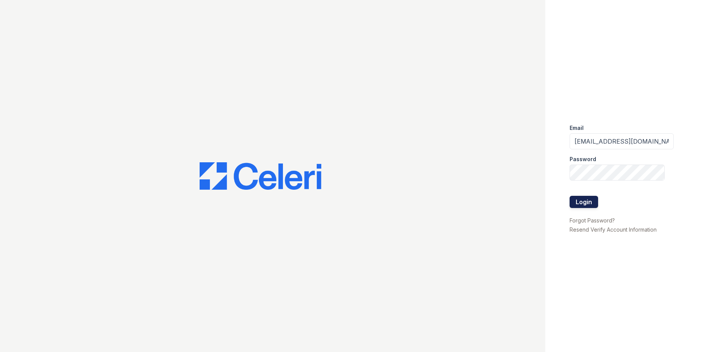 The height and width of the screenshot is (352, 727). Describe the element at coordinates (577, 128) in the screenshot. I see `label: Email` at that location.